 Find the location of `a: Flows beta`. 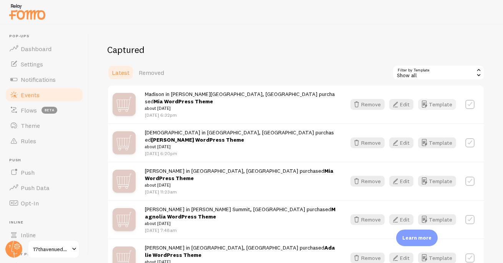

a: Flows beta is located at coordinates (44, 110).